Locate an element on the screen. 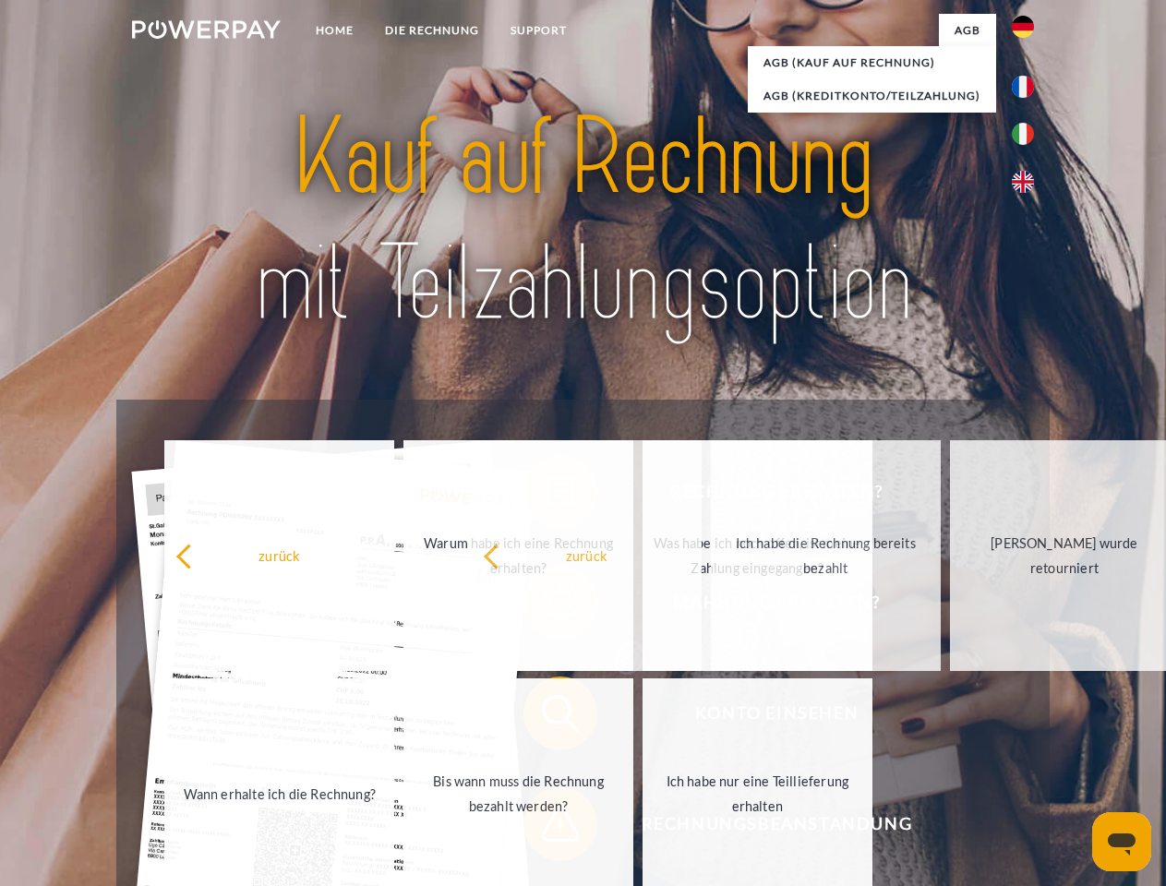 The height and width of the screenshot is (886, 1166). a: DIE RECHNUNG is located at coordinates (432, 30).